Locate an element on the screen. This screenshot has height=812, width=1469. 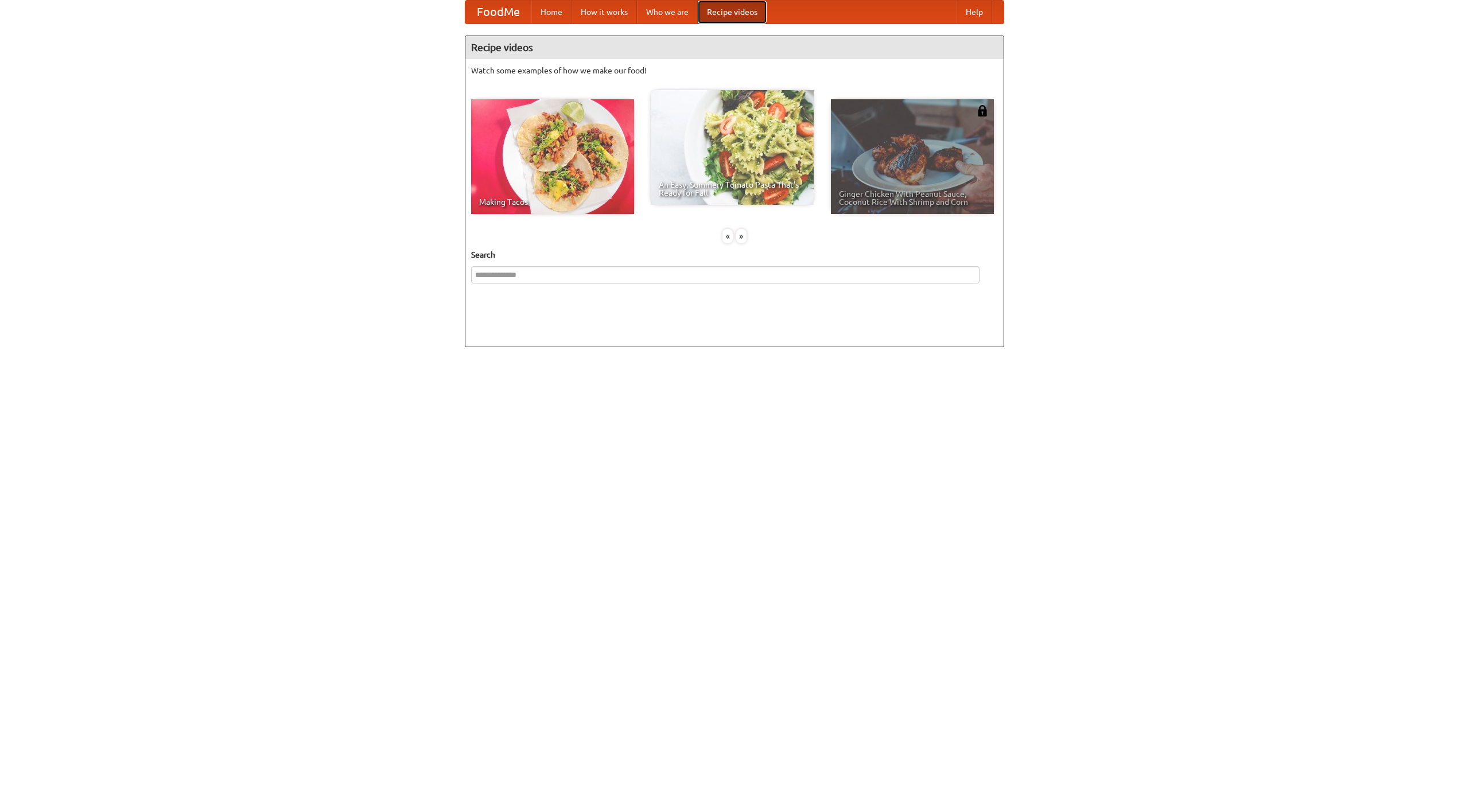
a: Help is located at coordinates (975, 12).